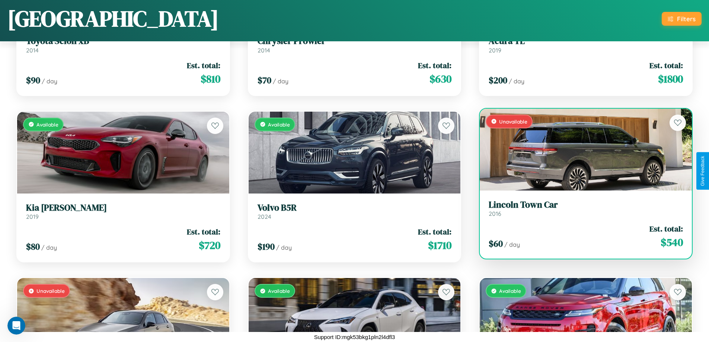  What do you see at coordinates (686, 19) in the screenshot?
I see `div: Filters` at bounding box center [686, 19].